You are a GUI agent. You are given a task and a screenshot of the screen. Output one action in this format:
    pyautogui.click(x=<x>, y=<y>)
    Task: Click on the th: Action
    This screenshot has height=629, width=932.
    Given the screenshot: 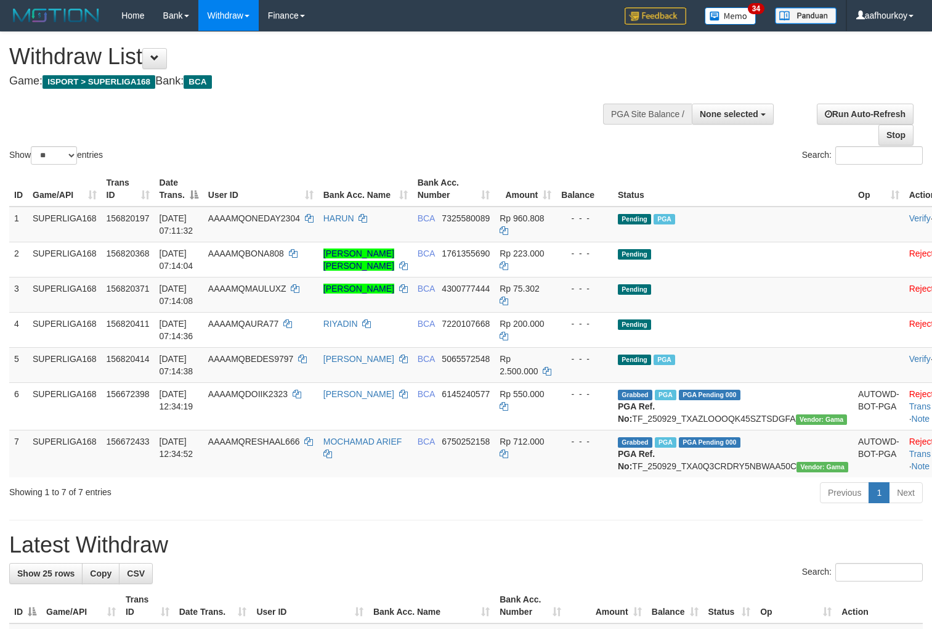 What is the action you would take?
    pyautogui.click(x=880, y=605)
    